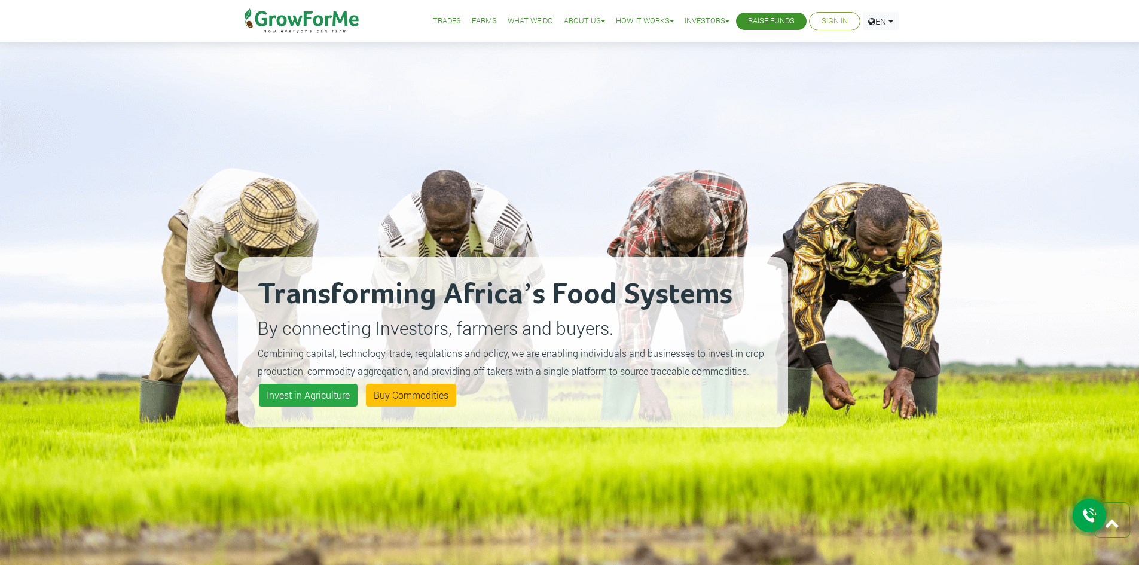  Describe the element at coordinates (530, 21) in the screenshot. I see `a: What We Do` at that location.